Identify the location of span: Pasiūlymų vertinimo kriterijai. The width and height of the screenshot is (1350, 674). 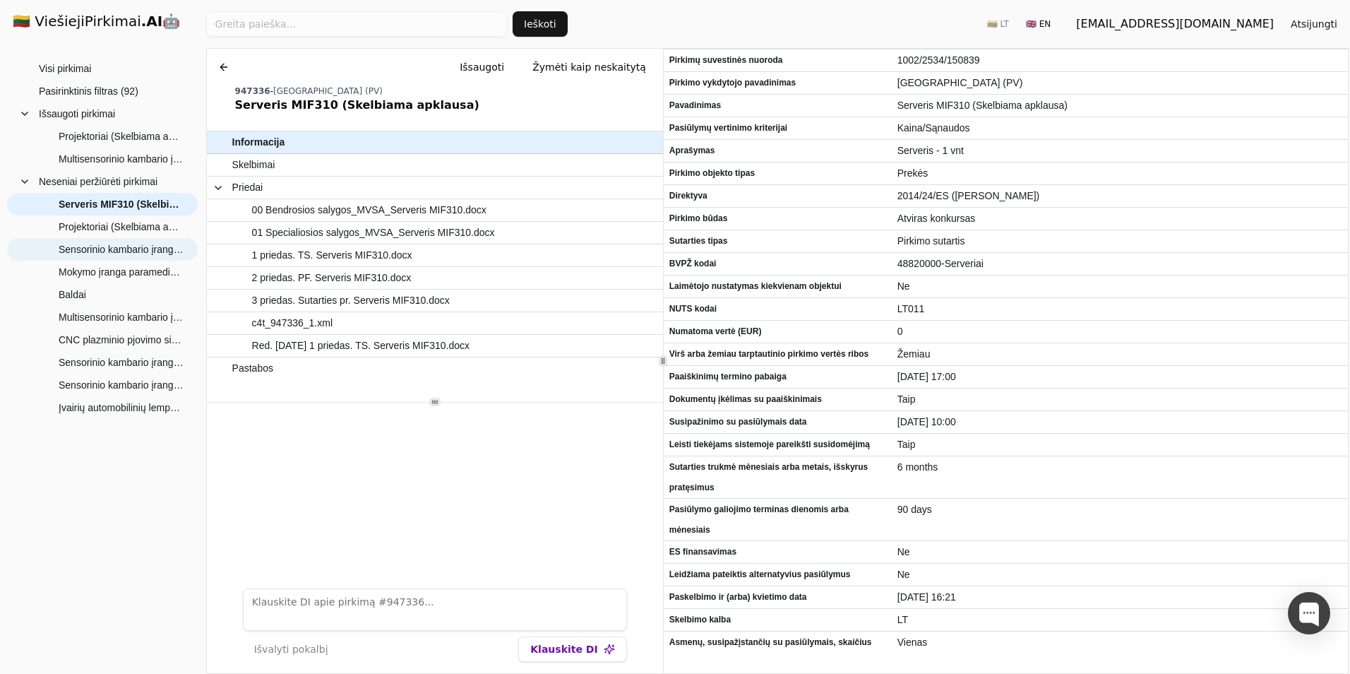
(777, 128).